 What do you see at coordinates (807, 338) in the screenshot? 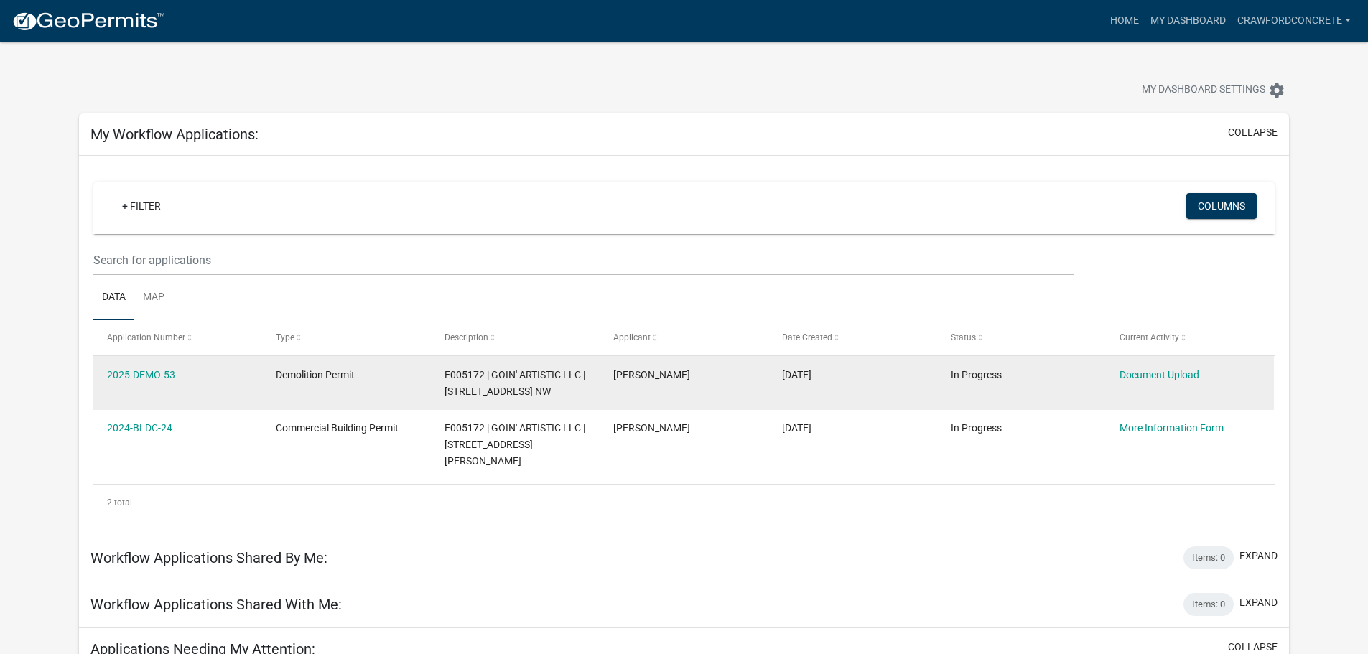
I see `span: Date Created` at bounding box center [807, 338].